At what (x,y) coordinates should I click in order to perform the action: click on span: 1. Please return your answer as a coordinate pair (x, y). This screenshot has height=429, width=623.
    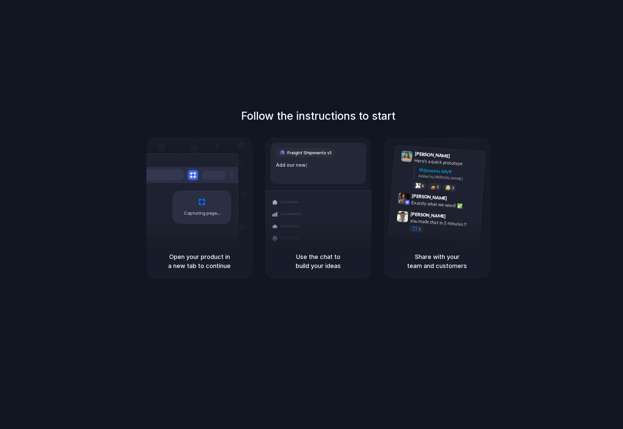
    Looking at the image, I should click on (419, 229).